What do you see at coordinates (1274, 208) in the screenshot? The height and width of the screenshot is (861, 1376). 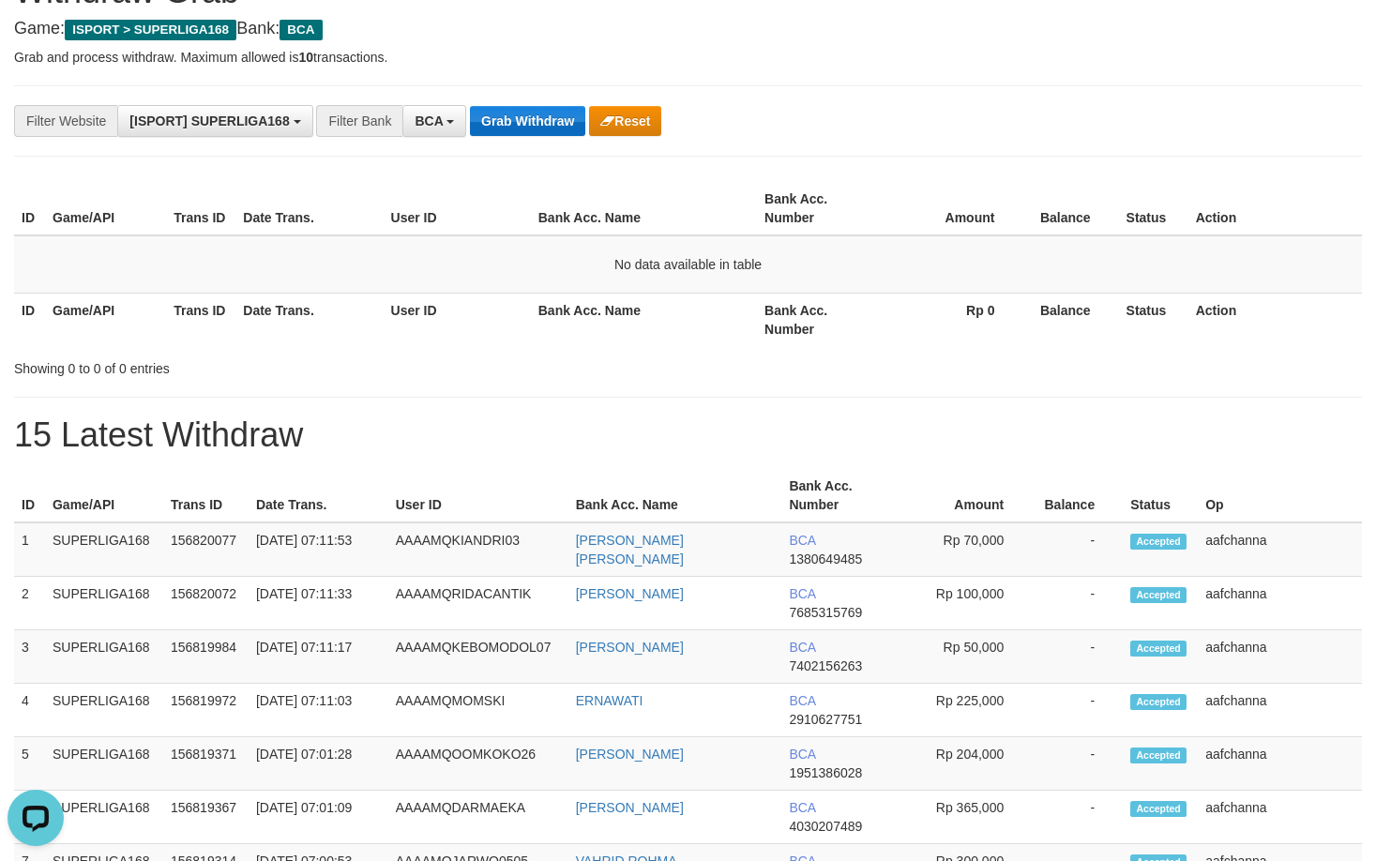 I see `th: Action` at bounding box center [1274, 208].